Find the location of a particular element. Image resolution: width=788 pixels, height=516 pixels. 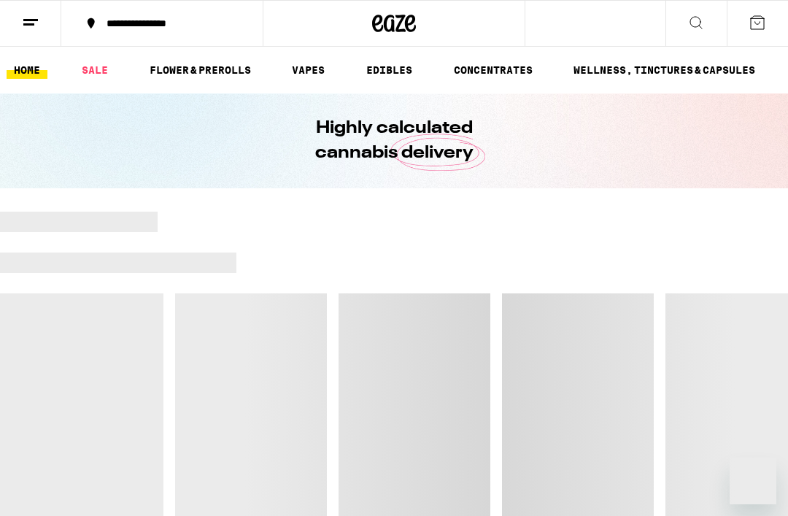

a: HOME is located at coordinates (27, 70).